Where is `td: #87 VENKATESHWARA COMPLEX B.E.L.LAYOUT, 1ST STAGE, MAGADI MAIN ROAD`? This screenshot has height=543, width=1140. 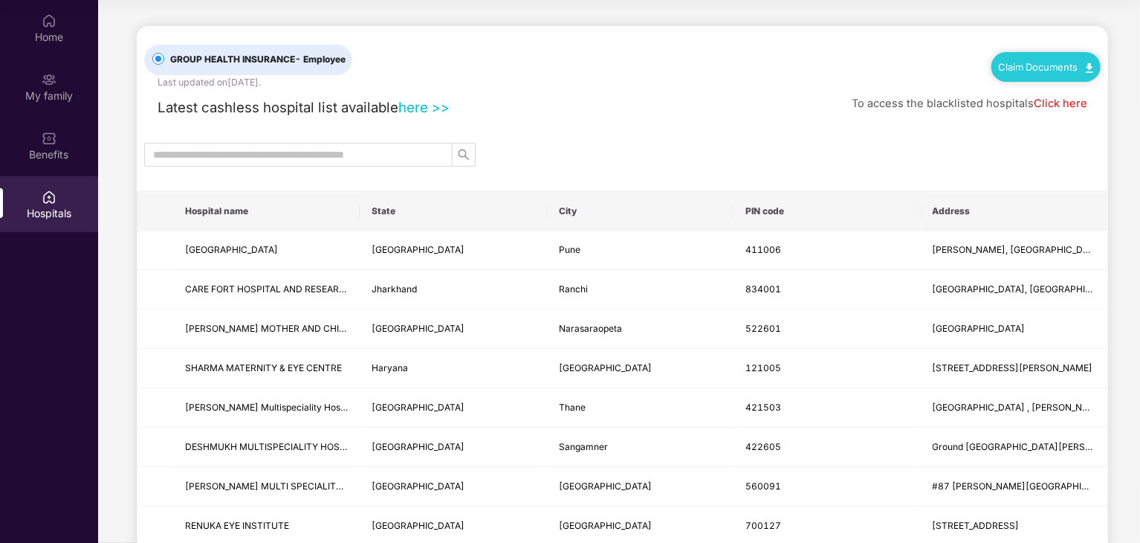
td: #87 VENKATESHWARA COMPLEX B.E.L.LAYOUT, 1ST STAGE, MAGADI MAIN ROAD is located at coordinates (1014, 486).